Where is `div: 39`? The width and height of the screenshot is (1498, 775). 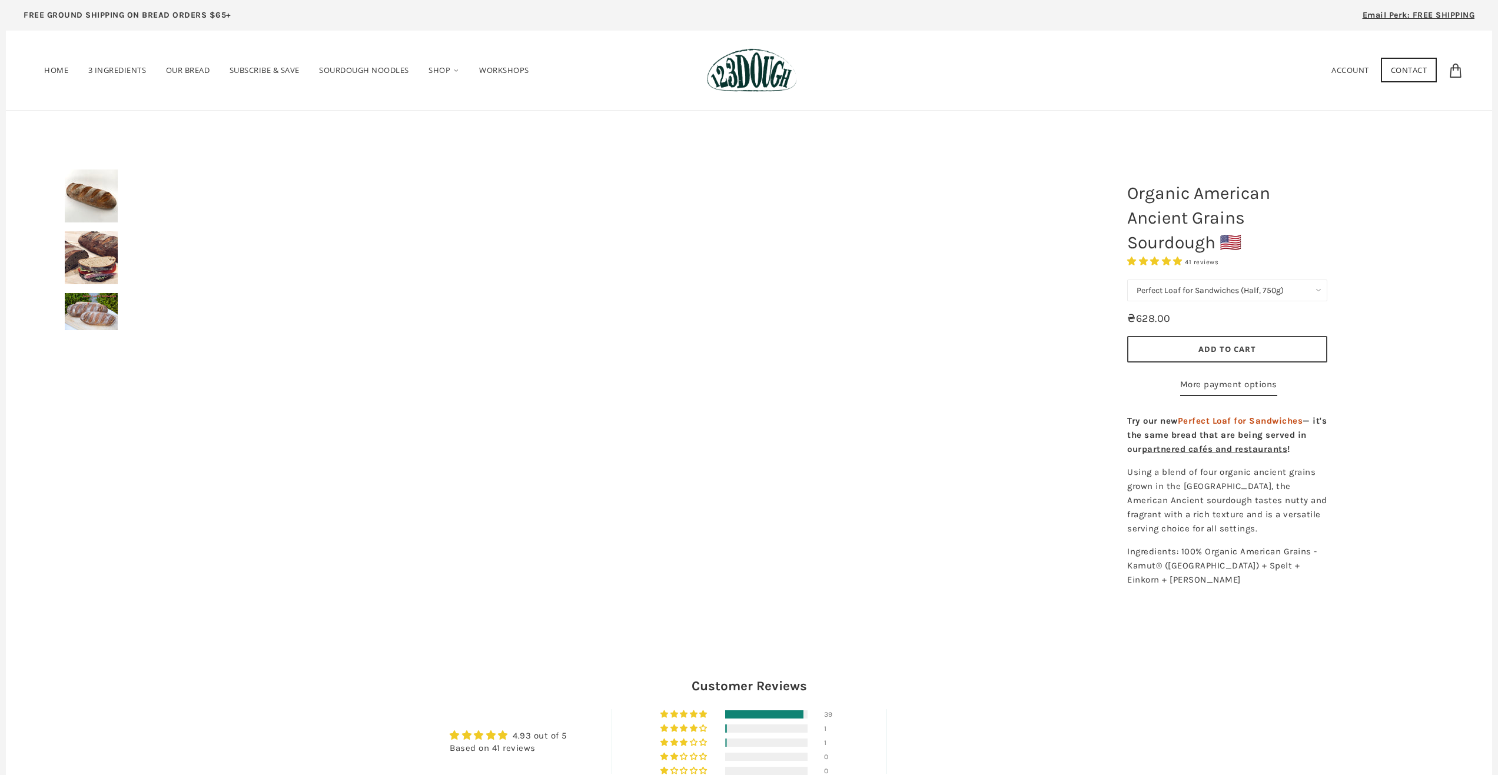 div: 39 is located at coordinates (831, 715).